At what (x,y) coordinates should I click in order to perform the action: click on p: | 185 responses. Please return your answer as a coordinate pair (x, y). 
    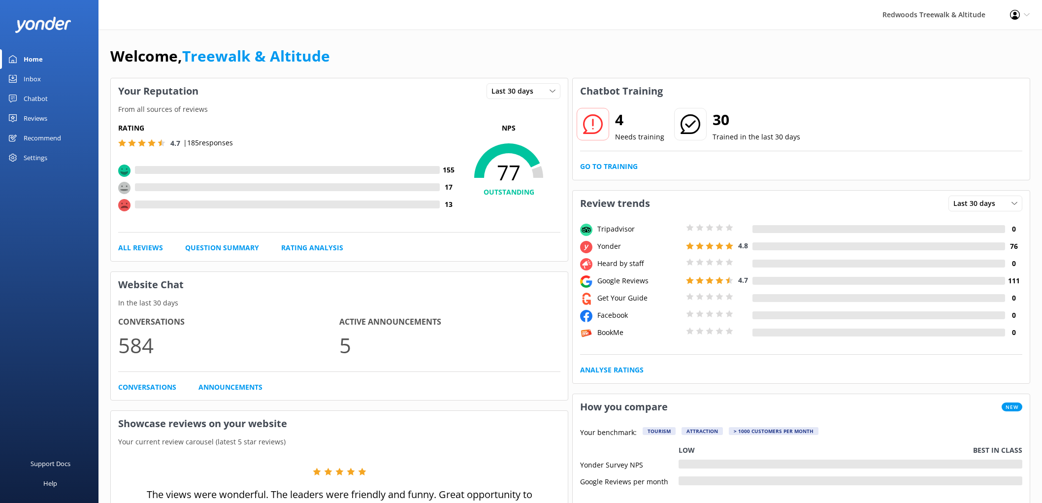
    Looking at the image, I should click on (208, 143).